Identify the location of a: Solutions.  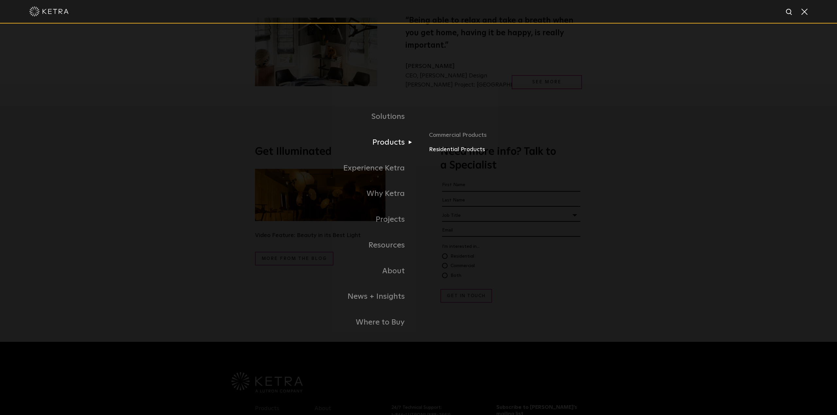
(337, 117).